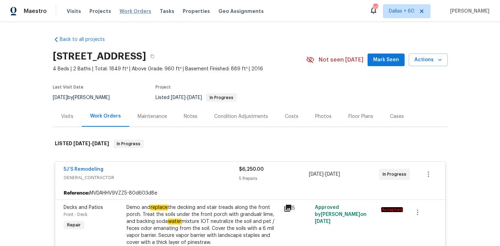 The image size is (500, 246). I want to click on button: Mark Seen, so click(386, 60).